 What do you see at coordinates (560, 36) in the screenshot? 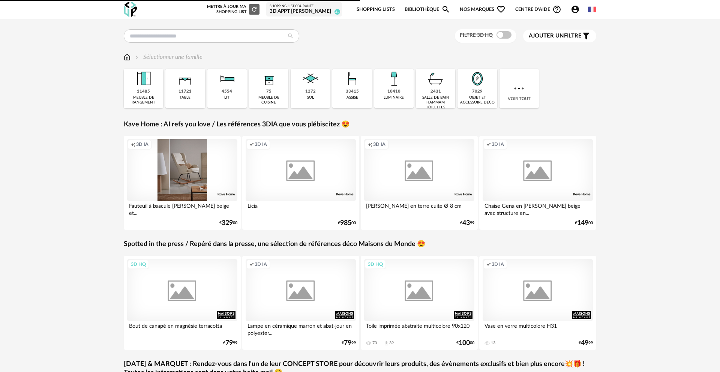
I see `button: Ajouter unfiltre Filter icon` at bounding box center [560, 36].